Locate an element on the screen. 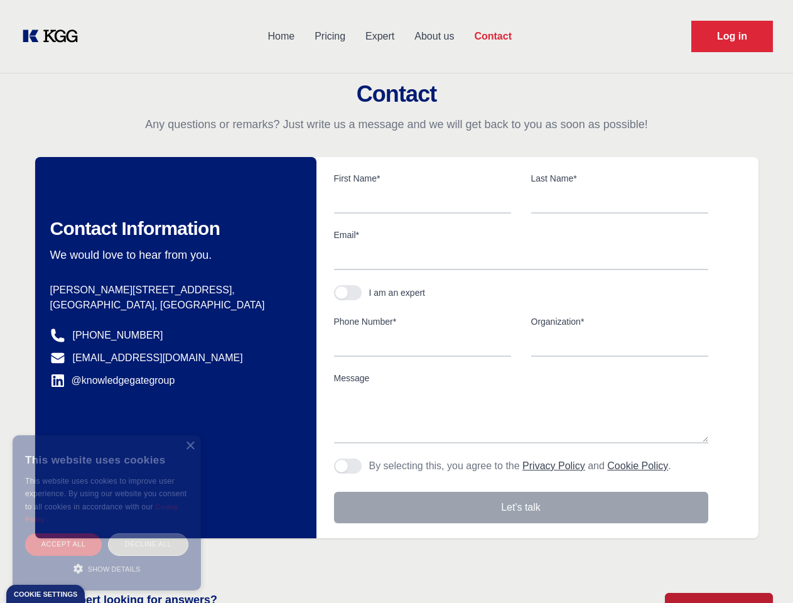 The width and height of the screenshot is (793, 603). span: Show details is located at coordinates (114, 569).